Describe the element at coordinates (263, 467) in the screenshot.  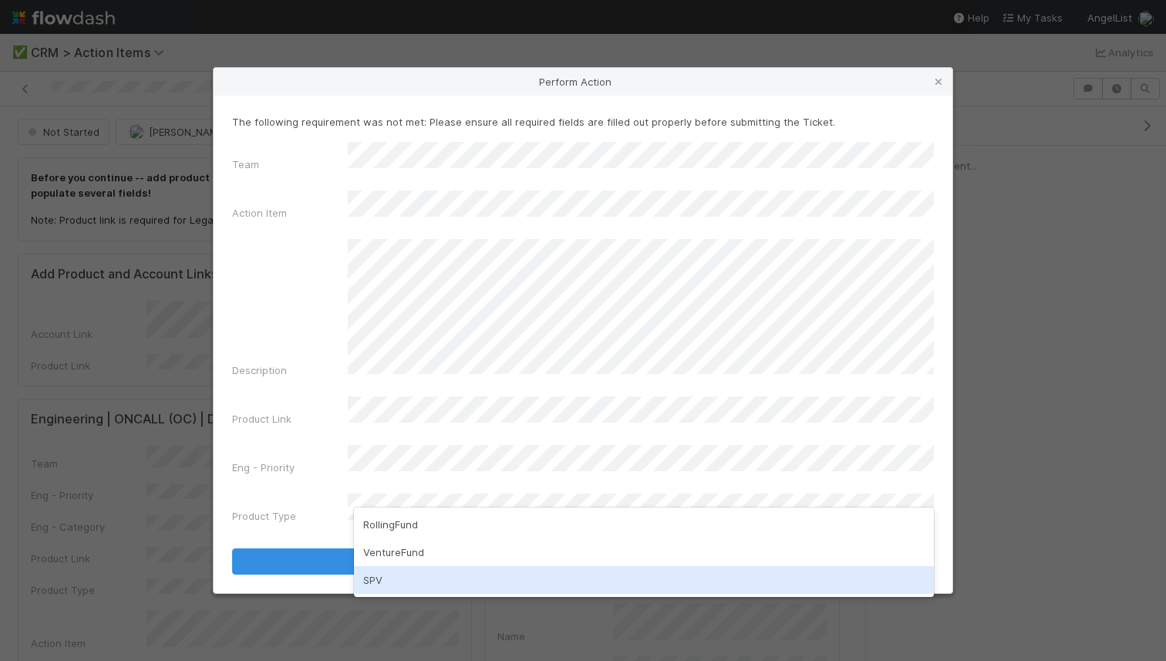
I see `label: Eng - Priority` at that location.